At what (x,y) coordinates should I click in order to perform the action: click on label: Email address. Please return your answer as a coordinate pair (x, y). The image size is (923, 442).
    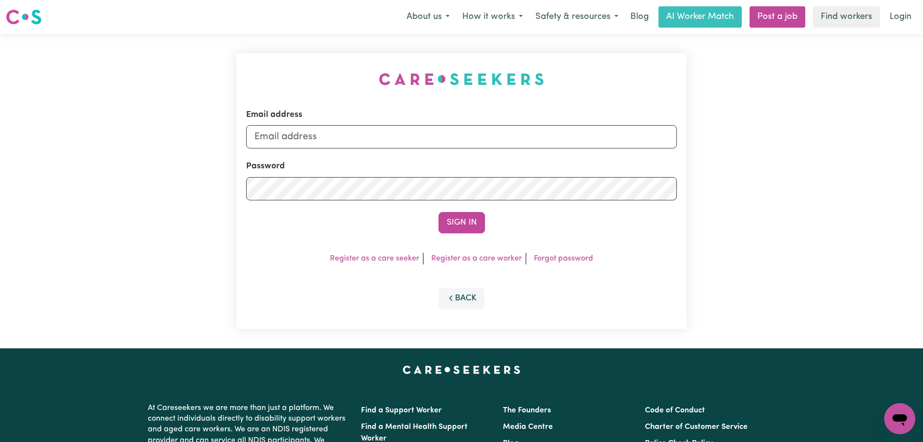
    Looking at the image, I should click on (274, 115).